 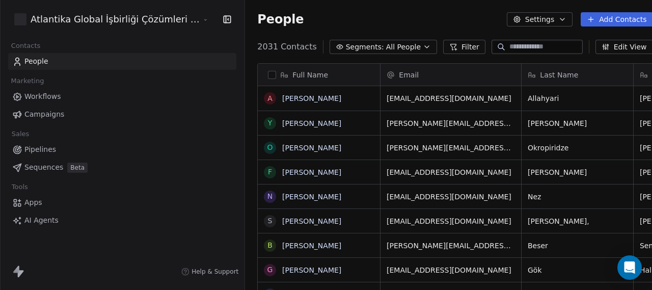 What do you see at coordinates (33, 202) in the screenshot?
I see `span: Apps` at bounding box center [33, 202].